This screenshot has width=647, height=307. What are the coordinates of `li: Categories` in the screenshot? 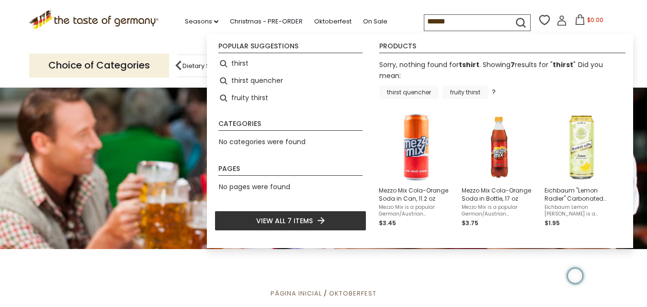 It's located at (290, 126).